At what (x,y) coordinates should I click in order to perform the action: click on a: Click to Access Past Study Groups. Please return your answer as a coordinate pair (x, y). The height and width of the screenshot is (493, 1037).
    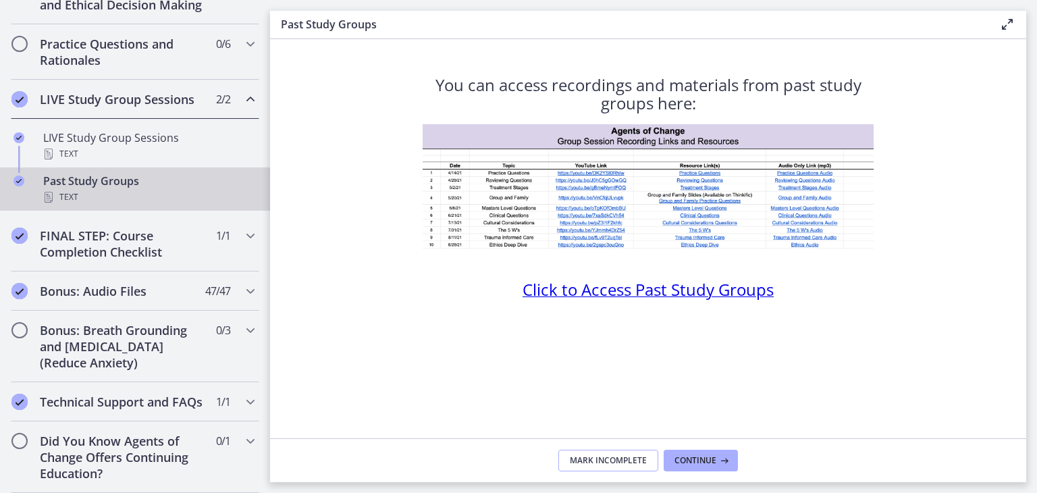
    Looking at the image, I should click on (648, 292).